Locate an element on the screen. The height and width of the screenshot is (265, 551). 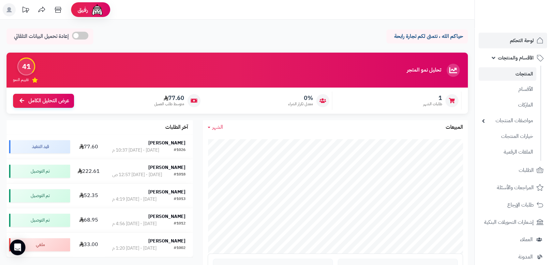
div: #1002 is located at coordinates (180, 248).